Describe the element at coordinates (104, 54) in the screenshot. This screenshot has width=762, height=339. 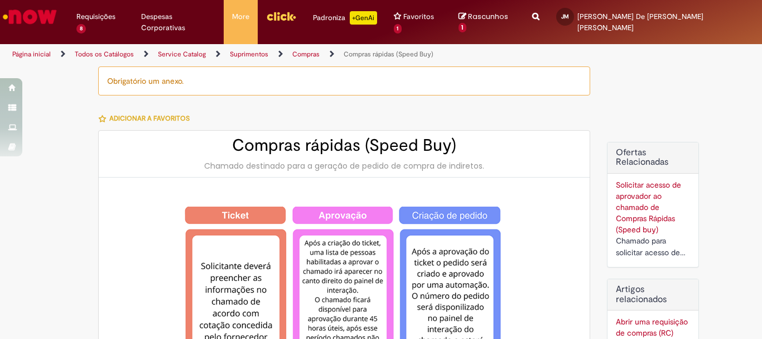
I see `a: Todos os Catálogos` at that location.